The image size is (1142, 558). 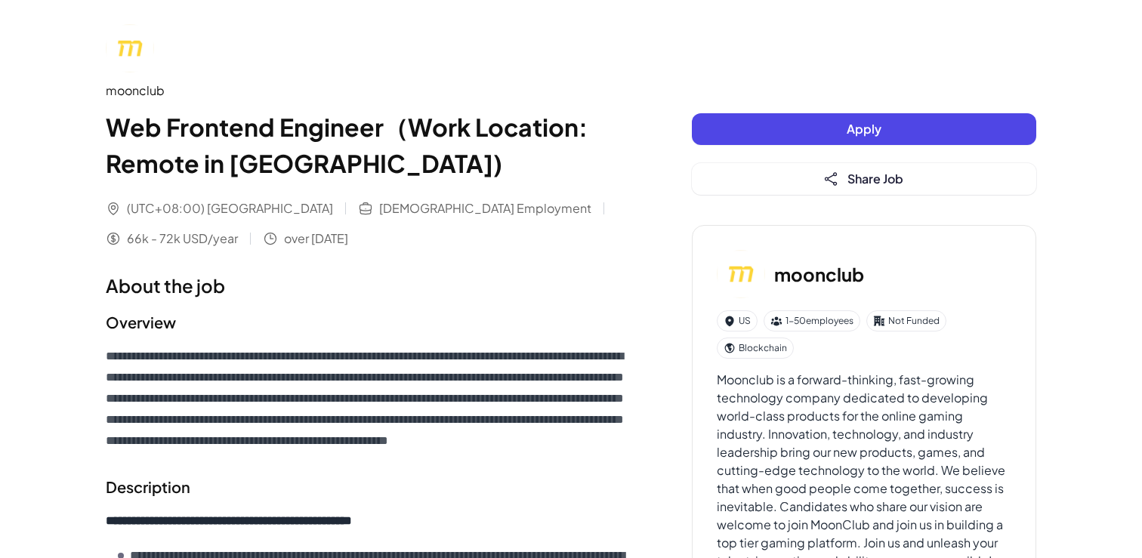 What do you see at coordinates (369, 286) in the screenshot?
I see `h1: About the job` at bounding box center [369, 286].